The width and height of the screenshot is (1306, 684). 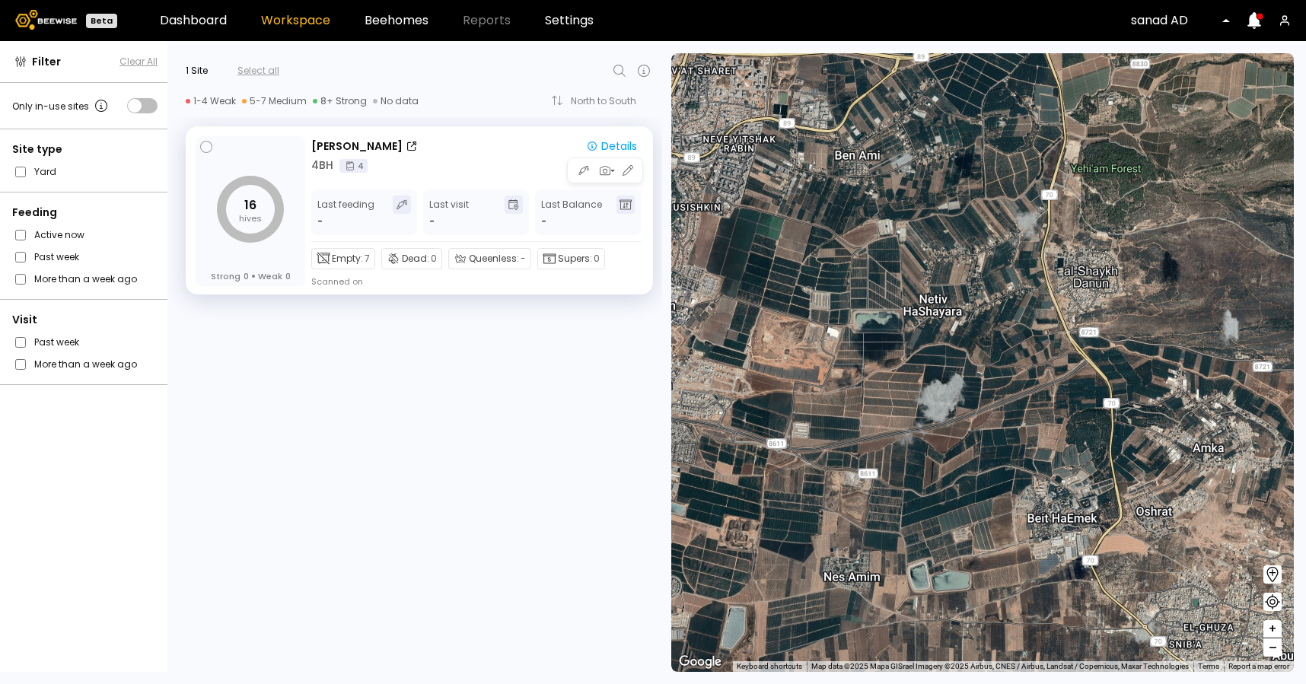 What do you see at coordinates (250, 218) in the screenshot?
I see `tspan: hives` at bounding box center [250, 218].